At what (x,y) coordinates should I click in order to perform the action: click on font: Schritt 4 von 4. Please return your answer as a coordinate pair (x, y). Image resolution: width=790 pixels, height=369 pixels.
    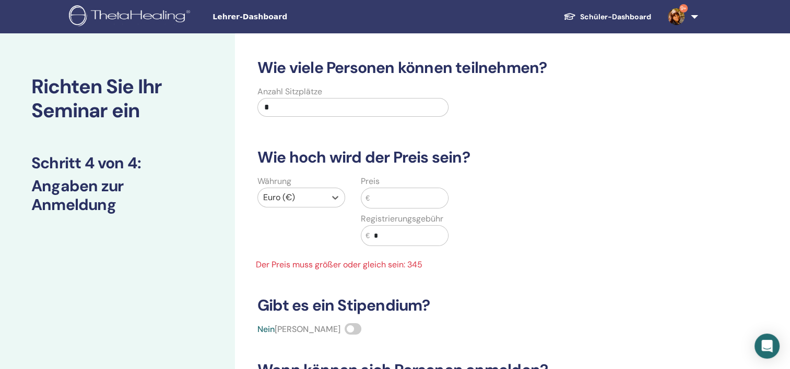
    Looking at the image, I should click on (84, 163).